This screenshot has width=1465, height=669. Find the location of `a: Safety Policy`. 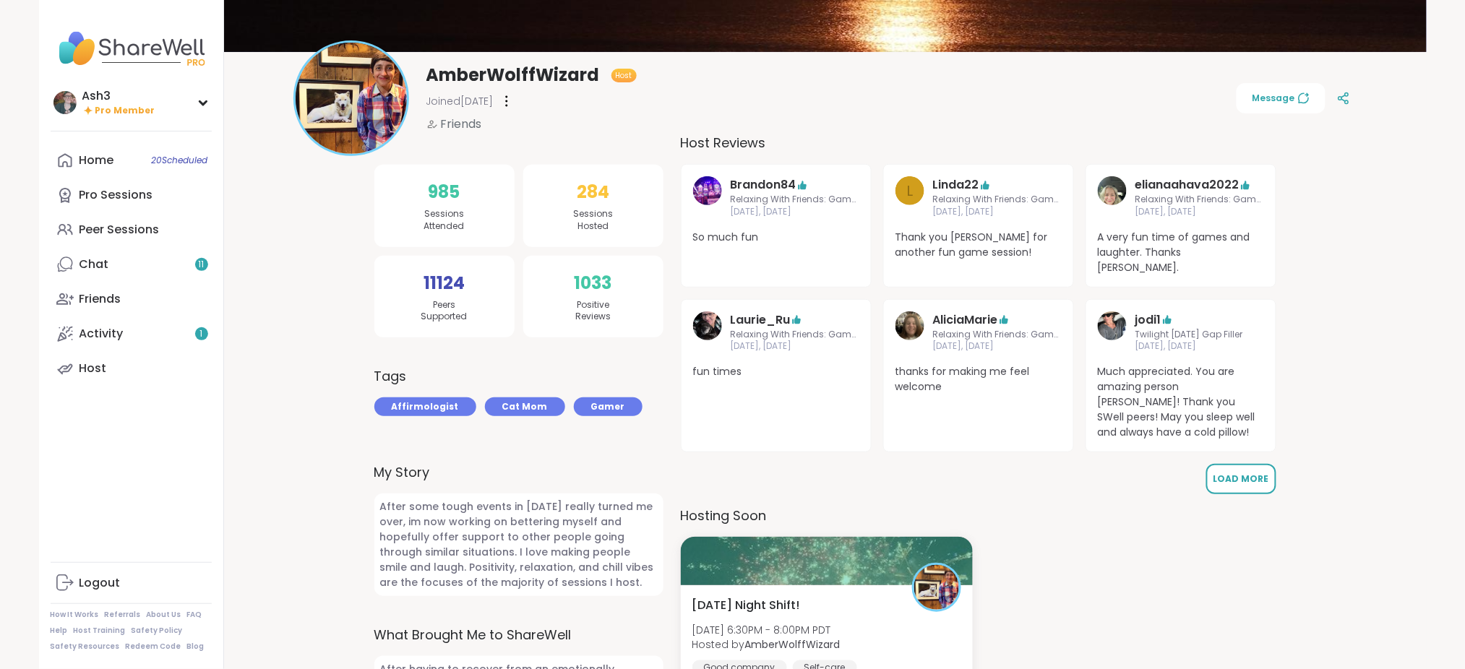

a: Safety Policy is located at coordinates (157, 631).